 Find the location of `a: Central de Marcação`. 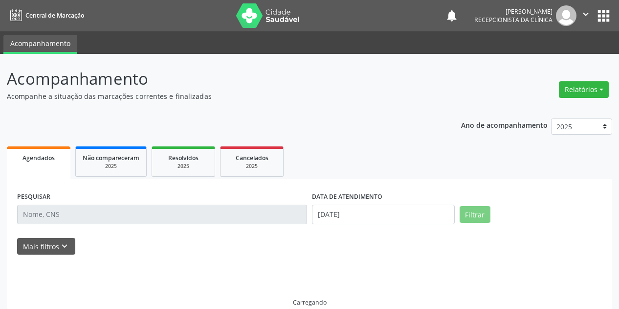

a: Central de Marcação is located at coordinates (45, 15).